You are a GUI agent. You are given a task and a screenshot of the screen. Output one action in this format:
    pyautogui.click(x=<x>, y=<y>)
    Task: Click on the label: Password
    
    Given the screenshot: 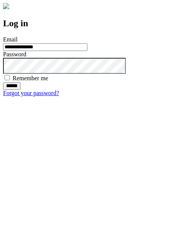 What is the action you would take?
    pyautogui.click(x=14, y=54)
    